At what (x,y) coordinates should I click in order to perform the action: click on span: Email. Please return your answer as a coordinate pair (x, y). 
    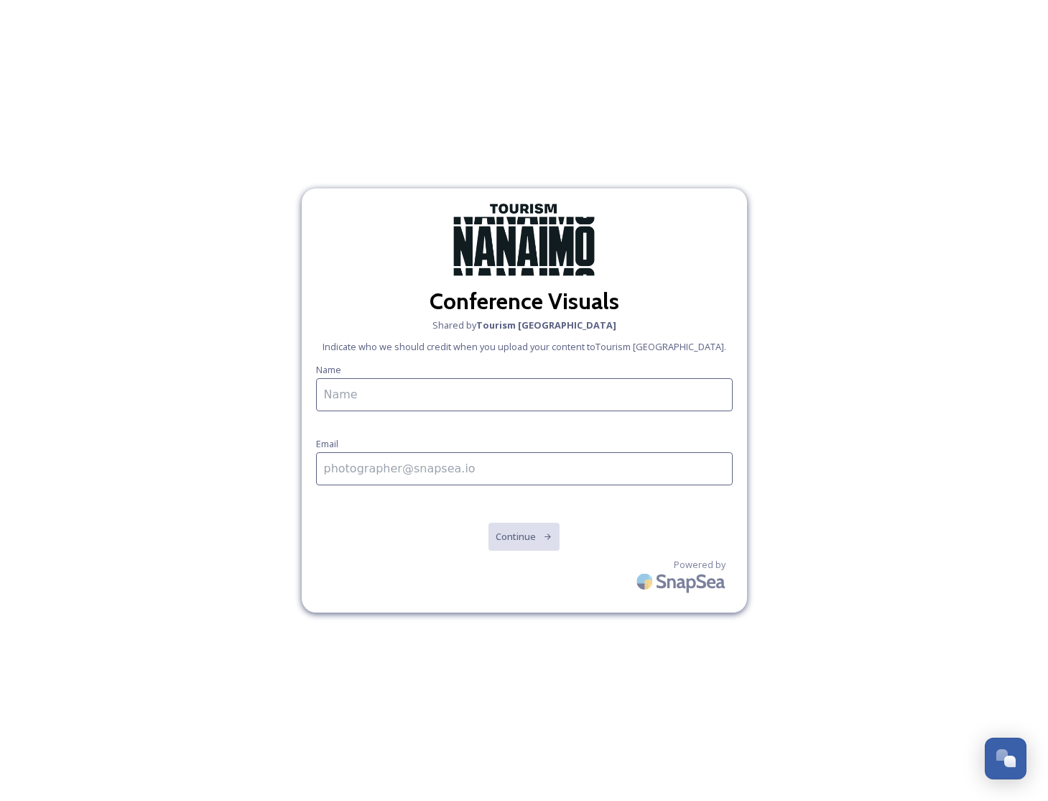
    Looking at the image, I should click on (327, 443).